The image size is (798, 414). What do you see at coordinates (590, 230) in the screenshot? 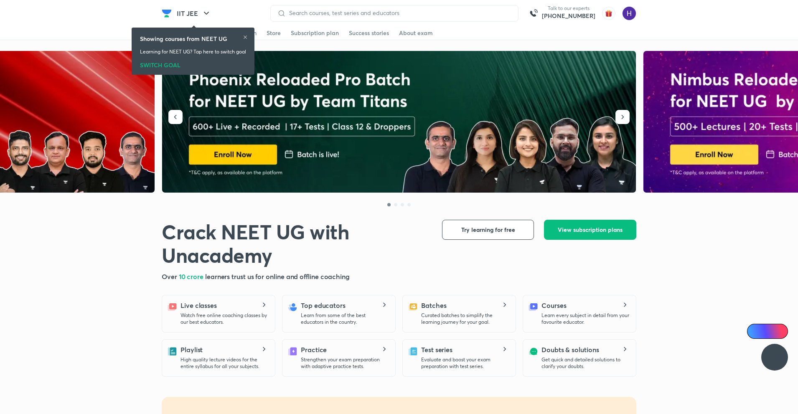
I see `button: View subscription plans` at bounding box center [590, 230].